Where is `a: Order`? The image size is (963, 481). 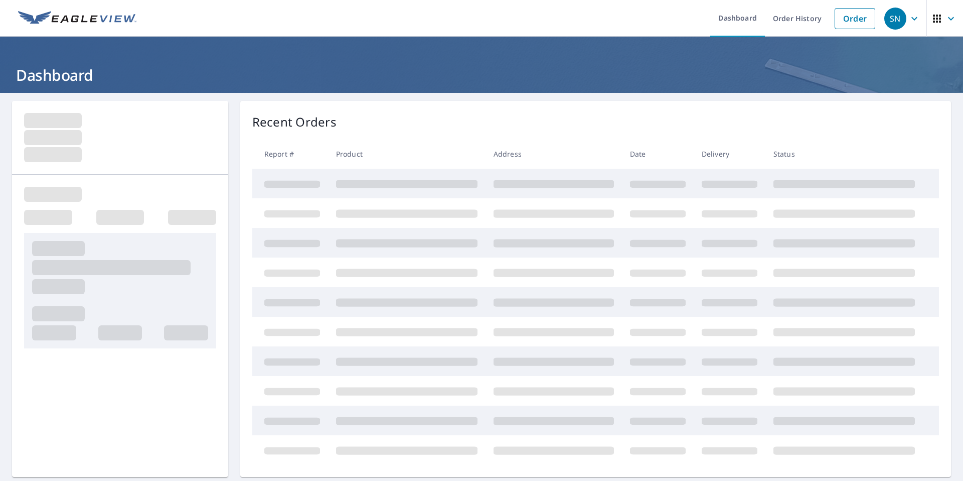 a: Order is located at coordinates (855, 19).